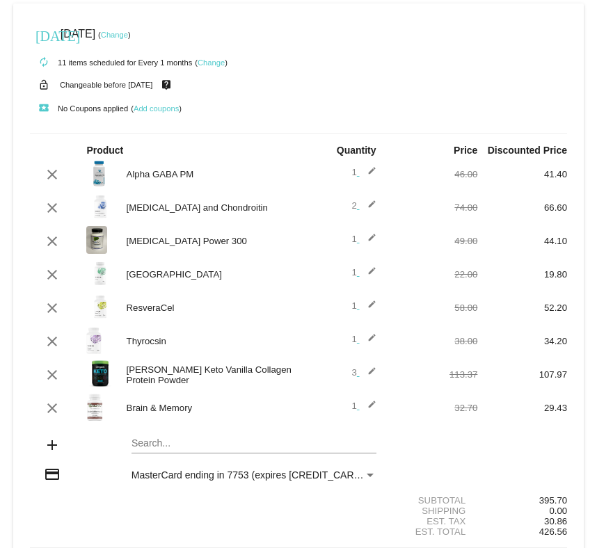 This screenshot has width=597, height=548. What do you see at coordinates (356, 150) in the screenshot?
I see `strong: Quantity` at bounding box center [356, 150].